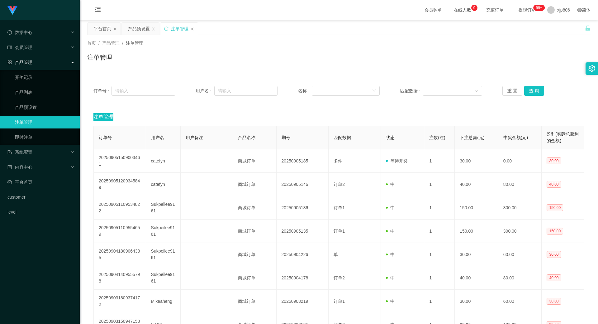  Describe the element at coordinates (475, 8) in the screenshot. I see `sup: 9` at that location.